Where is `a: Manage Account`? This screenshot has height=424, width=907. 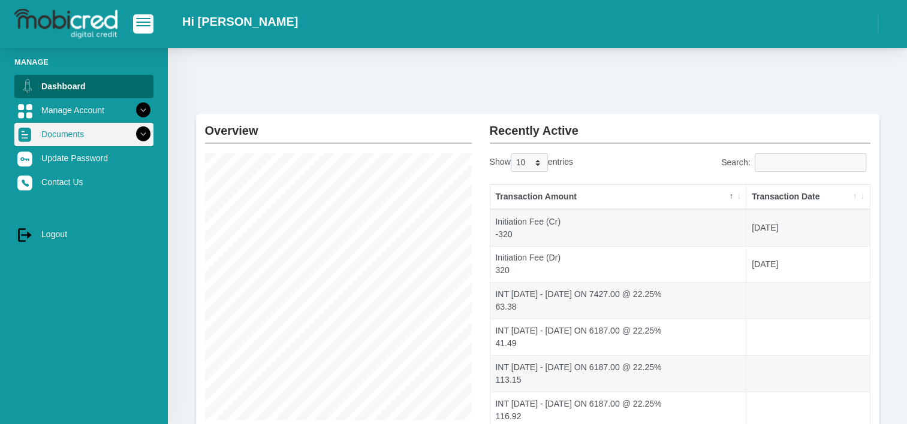 a: Manage Account is located at coordinates (84, 110).